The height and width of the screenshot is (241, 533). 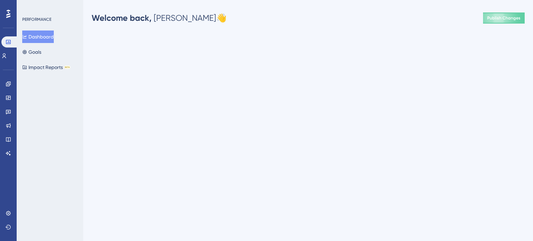 What do you see at coordinates (504, 18) in the screenshot?
I see `button: Publish Changes` at bounding box center [504, 18].